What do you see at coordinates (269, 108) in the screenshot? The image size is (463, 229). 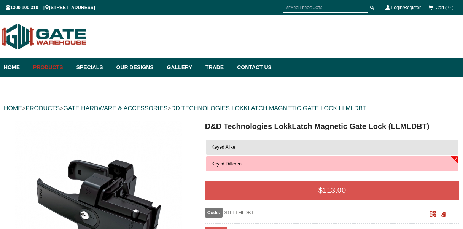 I see `a: DD TECHNOLOGIES LOKKLATCH MAGNETIC GATE LOCK LLMLDBT` at bounding box center [269, 108].